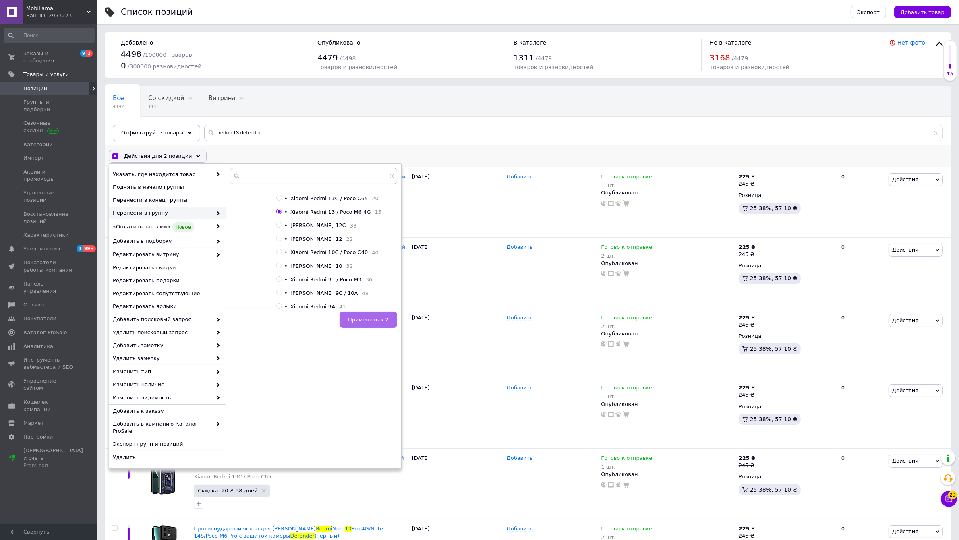 This screenshot has width=959, height=540. I want to click on span: Добавить заметку, so click(162, 345).